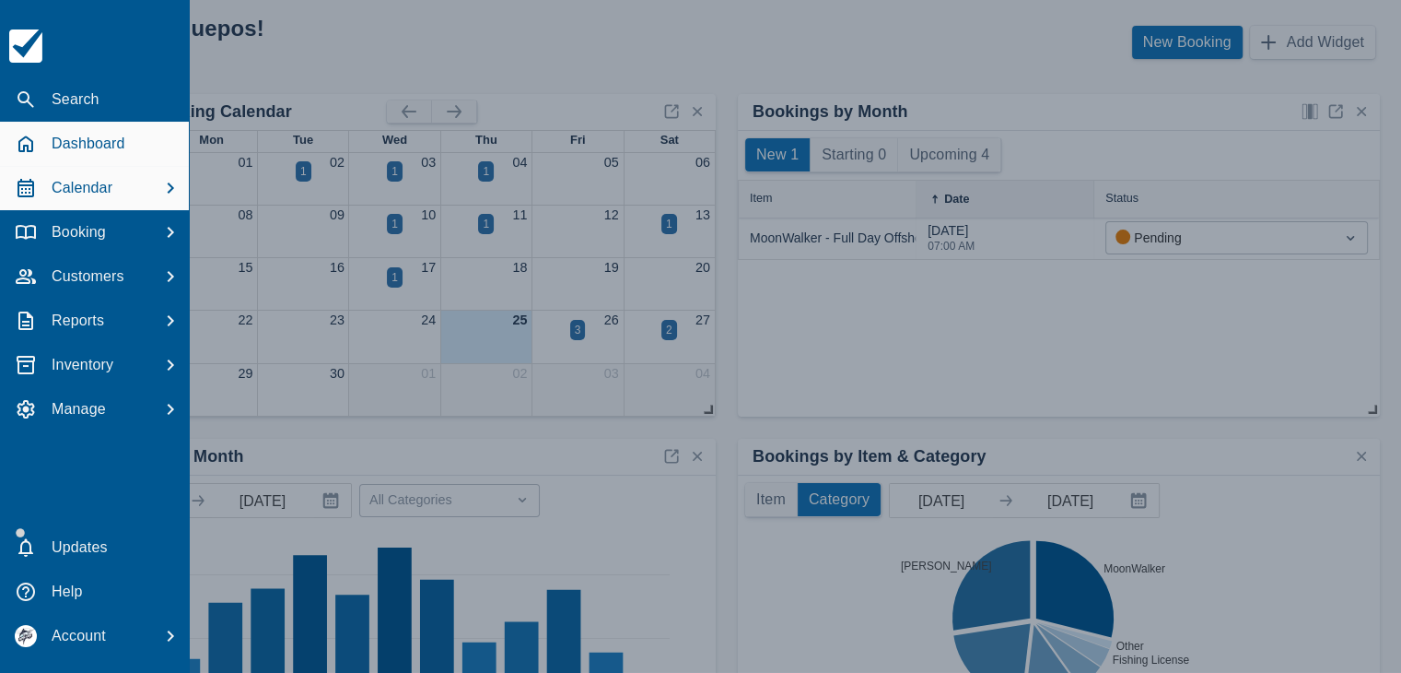  I want to click on p: Inventory, so click(82, 365).